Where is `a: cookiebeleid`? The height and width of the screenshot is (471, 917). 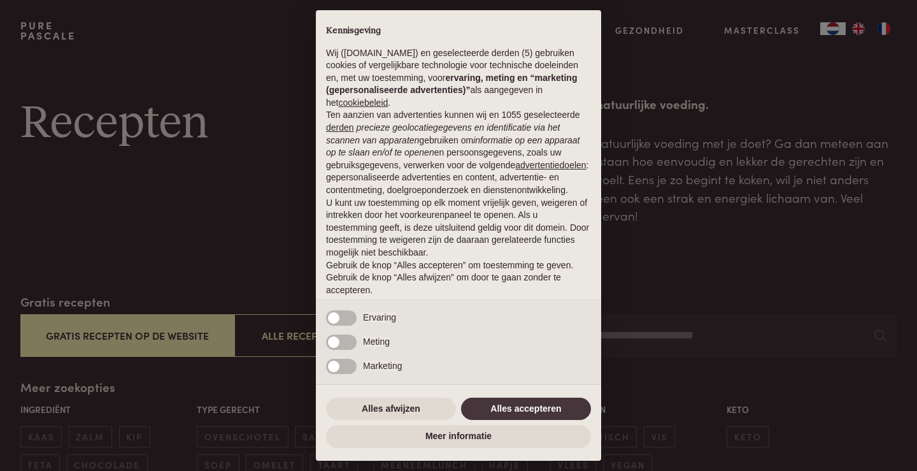 a: cookiebeleid is located at coordinates (363, 103).